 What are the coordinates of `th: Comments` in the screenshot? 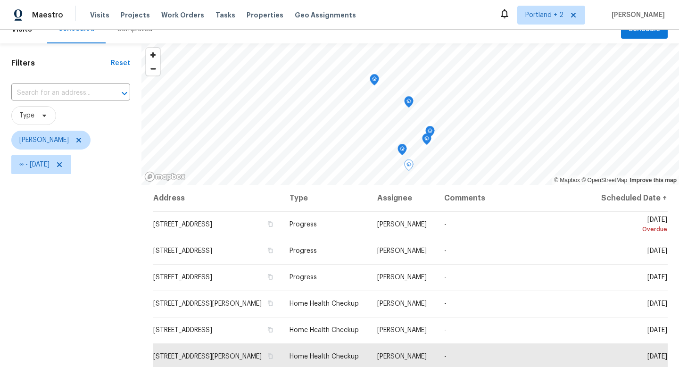 It's located at (514, 198).